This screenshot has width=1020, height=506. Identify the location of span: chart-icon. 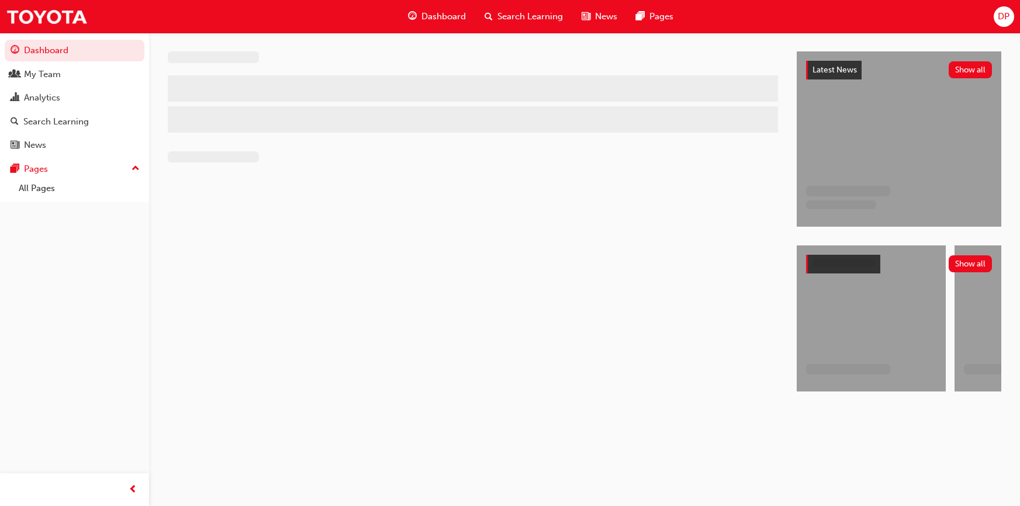
(15, 98).